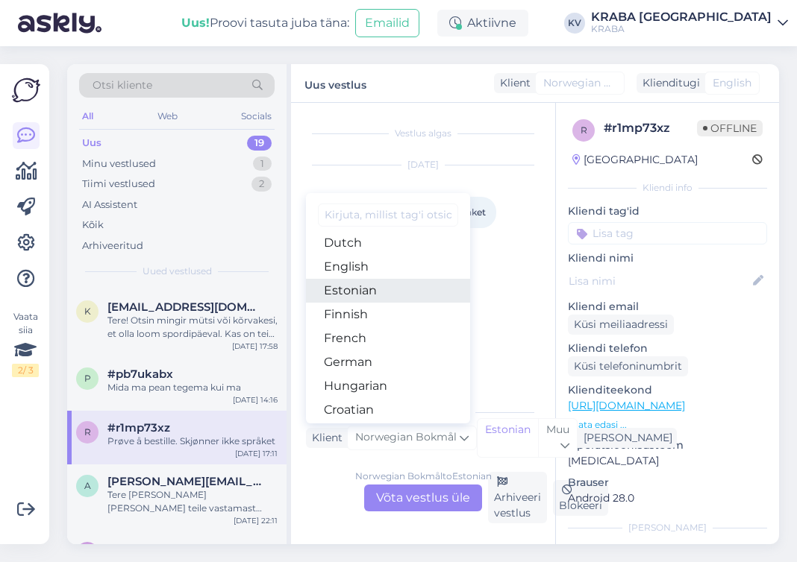  I want to click on div: Arhiveeri vestlus, so click(517, 497).